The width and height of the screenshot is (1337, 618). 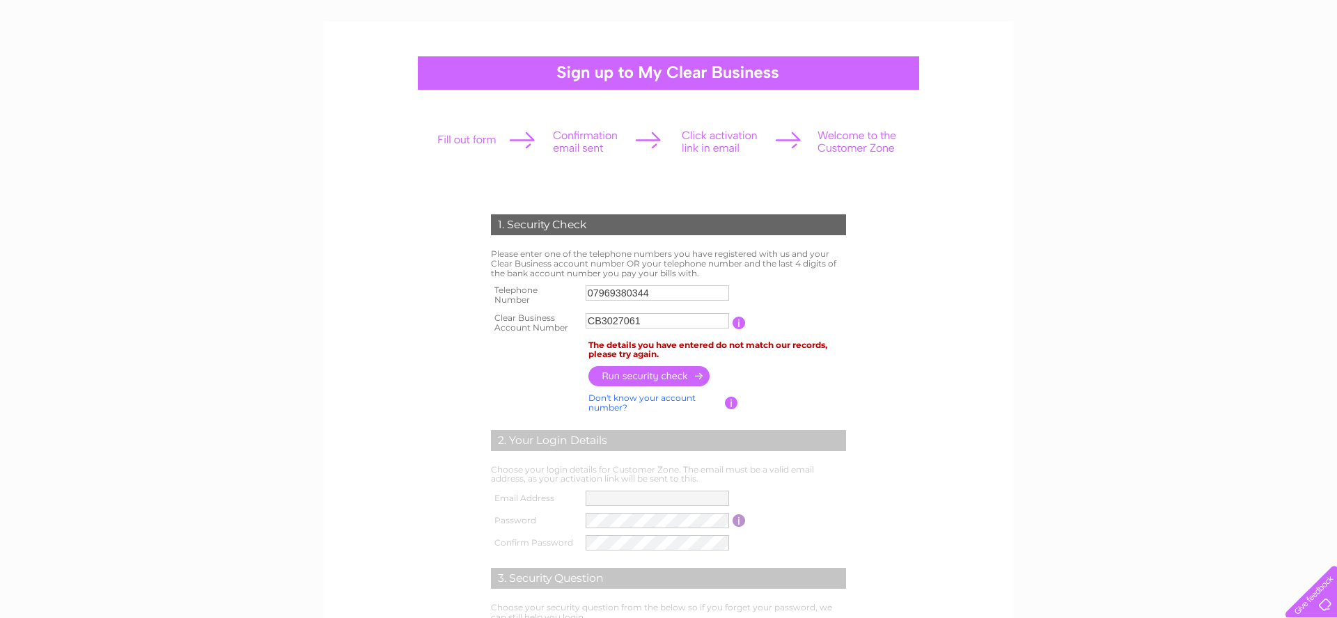 What do you see at coordinates (535, 295) in the screenshot?
I see `th: Telephone Number` at bounding box center [535, 295].